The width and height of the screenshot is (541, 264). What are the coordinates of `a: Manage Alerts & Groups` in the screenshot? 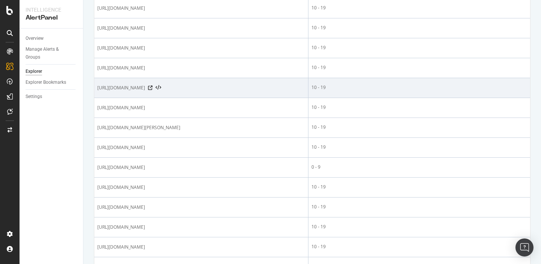 It's located at (51, 53).